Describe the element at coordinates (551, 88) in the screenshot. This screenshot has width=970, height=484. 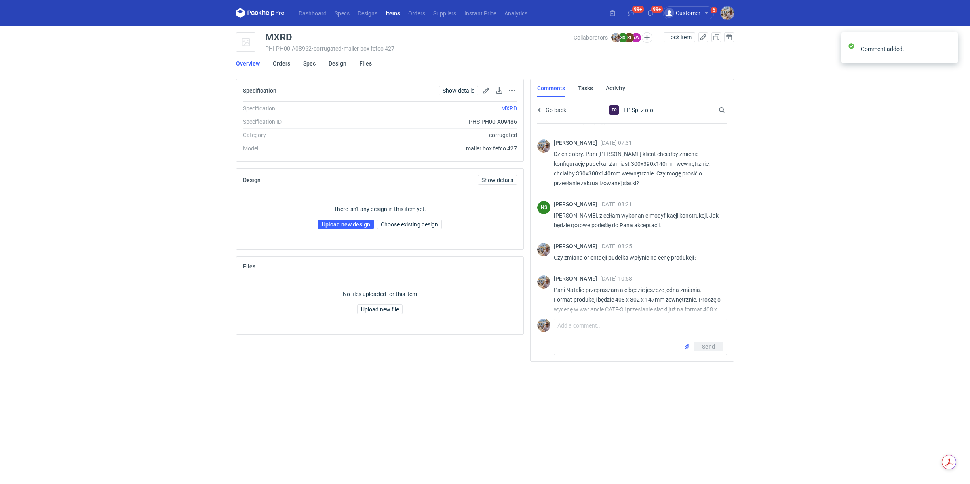
I see `a: Comments` at that location.